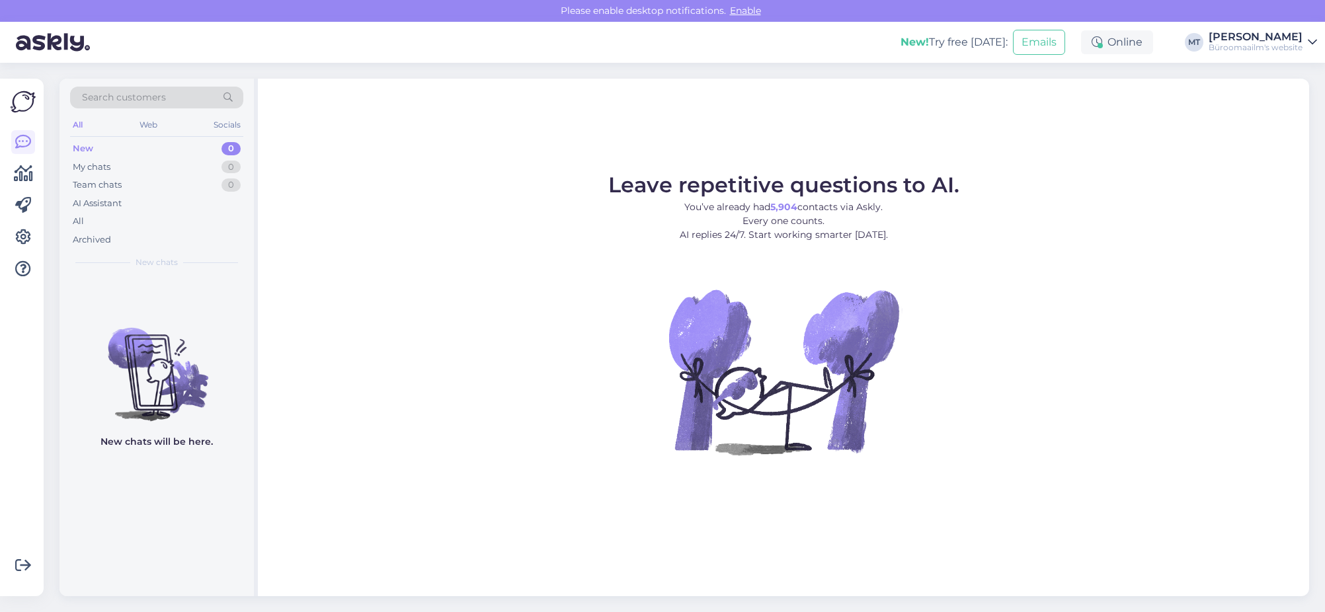  I want to click on div: Team chats, so click(97, 185).